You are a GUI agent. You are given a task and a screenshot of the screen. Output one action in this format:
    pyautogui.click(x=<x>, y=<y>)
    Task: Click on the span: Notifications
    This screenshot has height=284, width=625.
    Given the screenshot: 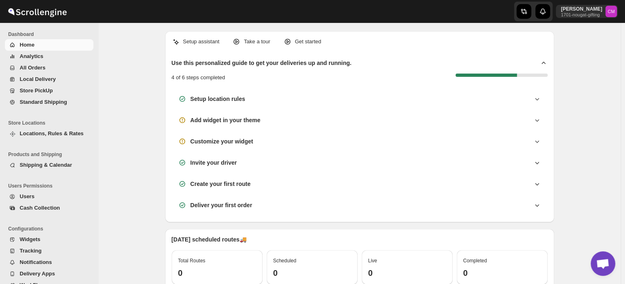 What is the action you would take?
    pyautogui.click(x=36, y=262)
    